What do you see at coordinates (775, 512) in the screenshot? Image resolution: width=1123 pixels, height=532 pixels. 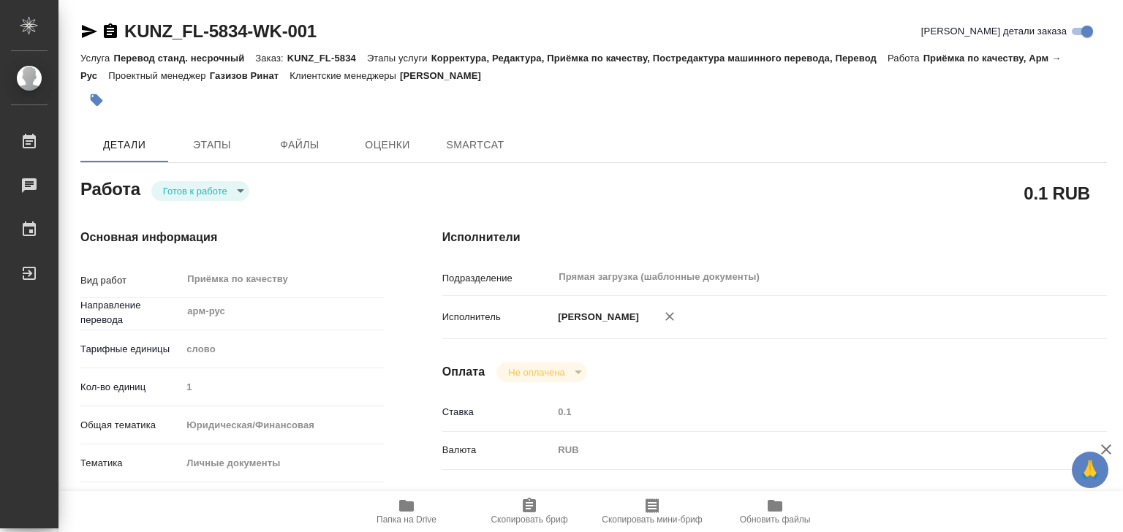 I see `button: Обновить файлы` at bounding box center [775, 512].